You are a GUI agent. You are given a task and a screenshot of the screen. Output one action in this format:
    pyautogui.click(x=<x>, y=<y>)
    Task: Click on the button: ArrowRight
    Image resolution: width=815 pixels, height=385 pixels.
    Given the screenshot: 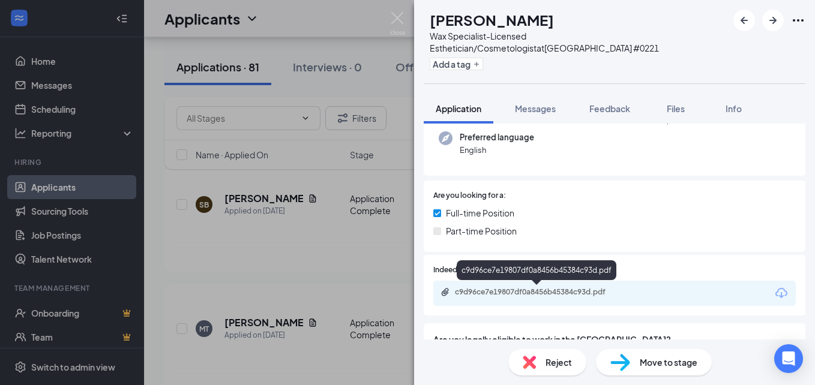 What is the action you would take?
    pyautogui.click(x=773, y=20)
    